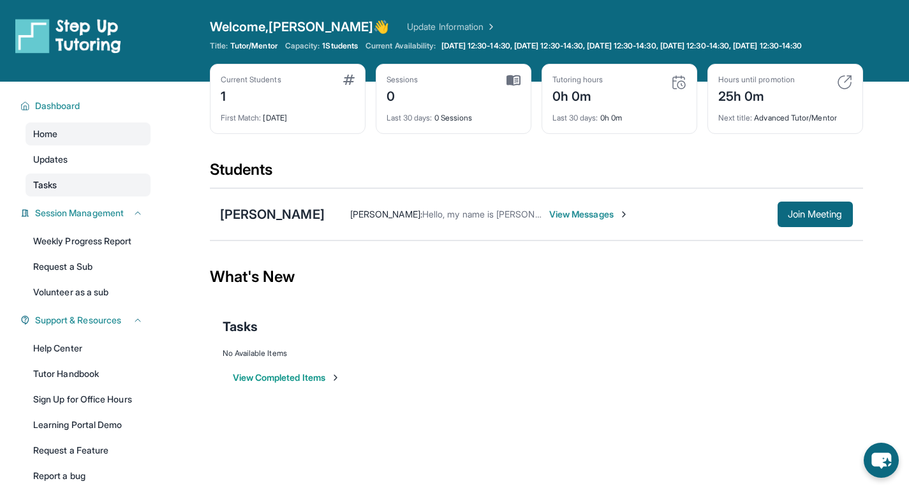 The image size is (909, 488). Describe the element at coordinates (88, 185) in the screenshot. I see `a: Tasks` at that location.